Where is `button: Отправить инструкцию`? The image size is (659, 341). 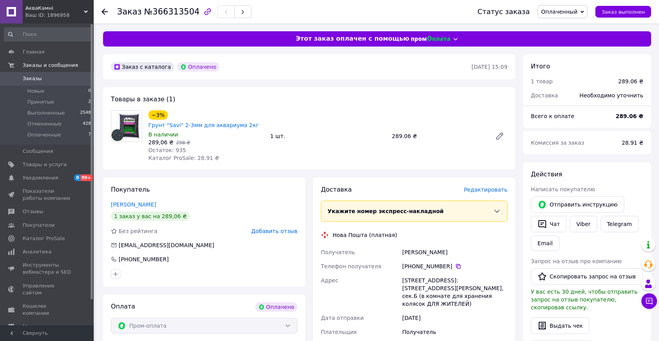
button: Отправить инструкцию is located at coordinates (578, 204).